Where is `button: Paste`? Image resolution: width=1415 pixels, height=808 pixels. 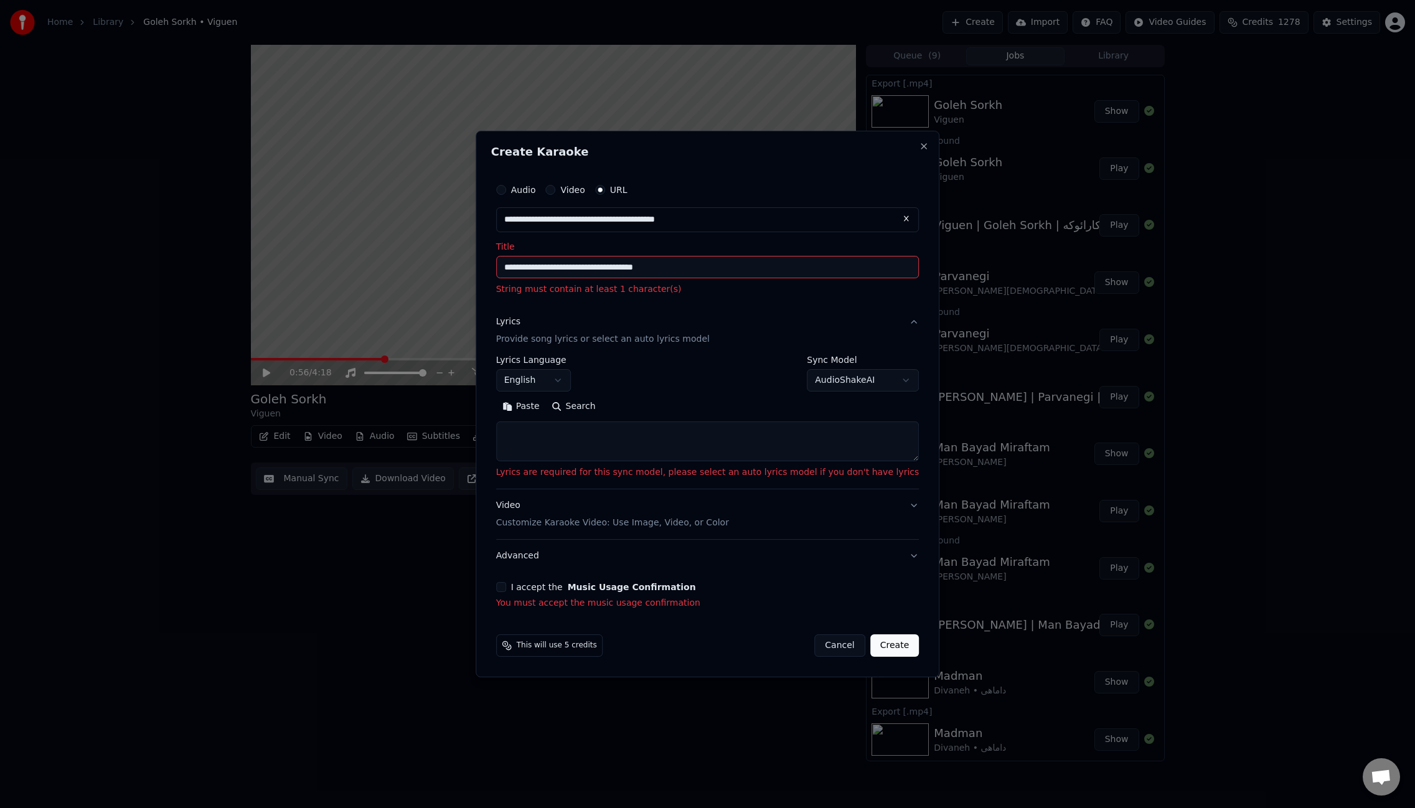
button: Paste is located at coordinates (521, 406).